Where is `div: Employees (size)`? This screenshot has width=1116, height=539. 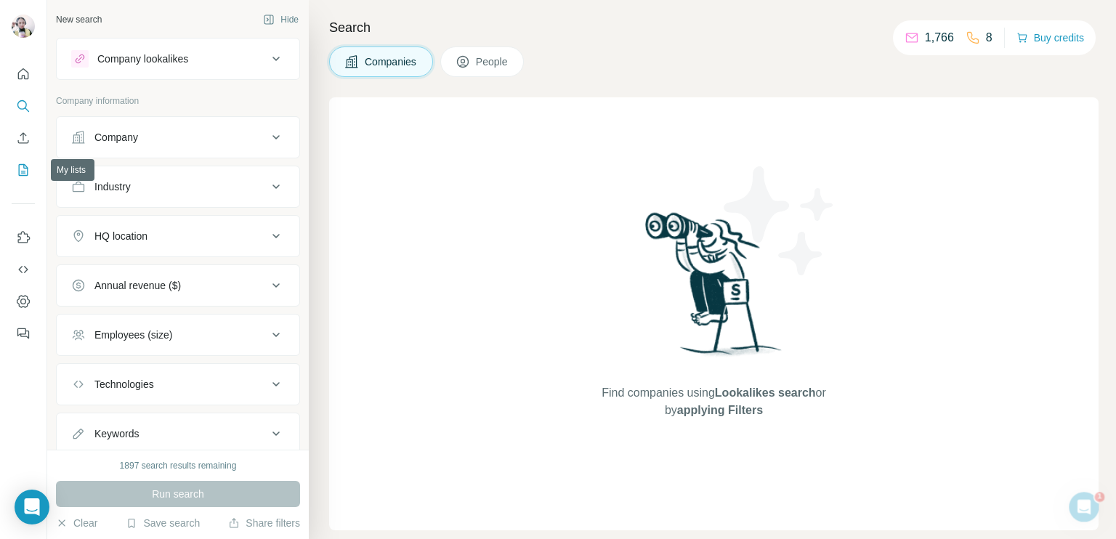 div: Employees (size) is located at coordinates (133, 335).